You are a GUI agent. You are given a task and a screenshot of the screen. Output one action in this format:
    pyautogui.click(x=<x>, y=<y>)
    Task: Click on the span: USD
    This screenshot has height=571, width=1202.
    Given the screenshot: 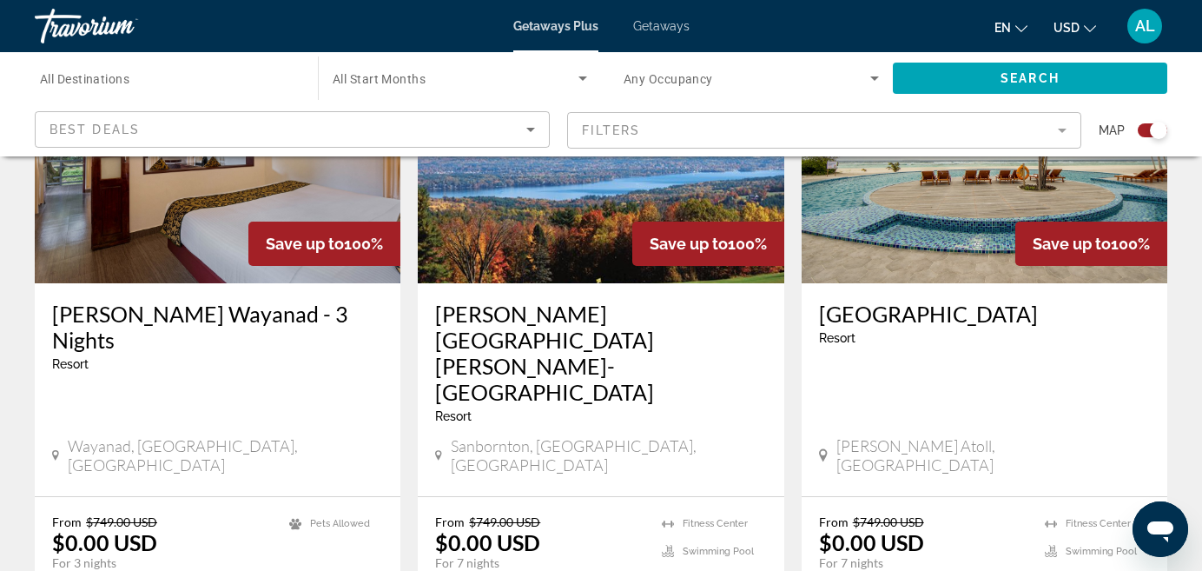 What is the action you would take?
    pyautogui.click(x=1066, y=28)
    